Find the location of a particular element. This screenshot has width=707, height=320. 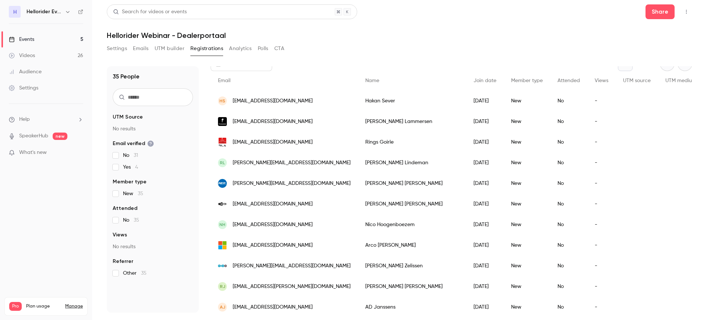

span: RL is located at coordinates (222, 163).